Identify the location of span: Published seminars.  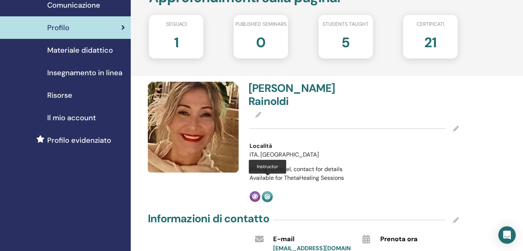
(261, 24).